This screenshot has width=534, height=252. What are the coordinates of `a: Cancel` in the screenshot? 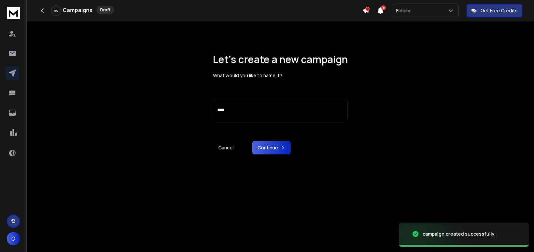 It's located at (226, 148).